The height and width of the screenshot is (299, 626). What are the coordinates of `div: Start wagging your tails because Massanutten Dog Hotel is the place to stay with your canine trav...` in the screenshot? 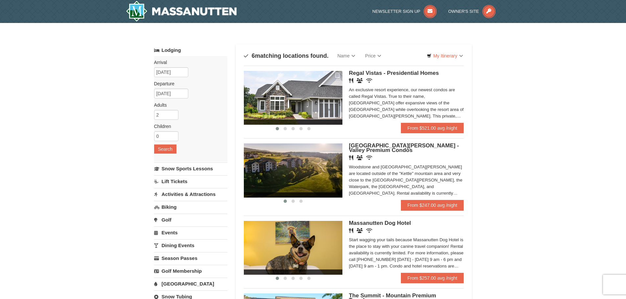 It's located at (406, 253).